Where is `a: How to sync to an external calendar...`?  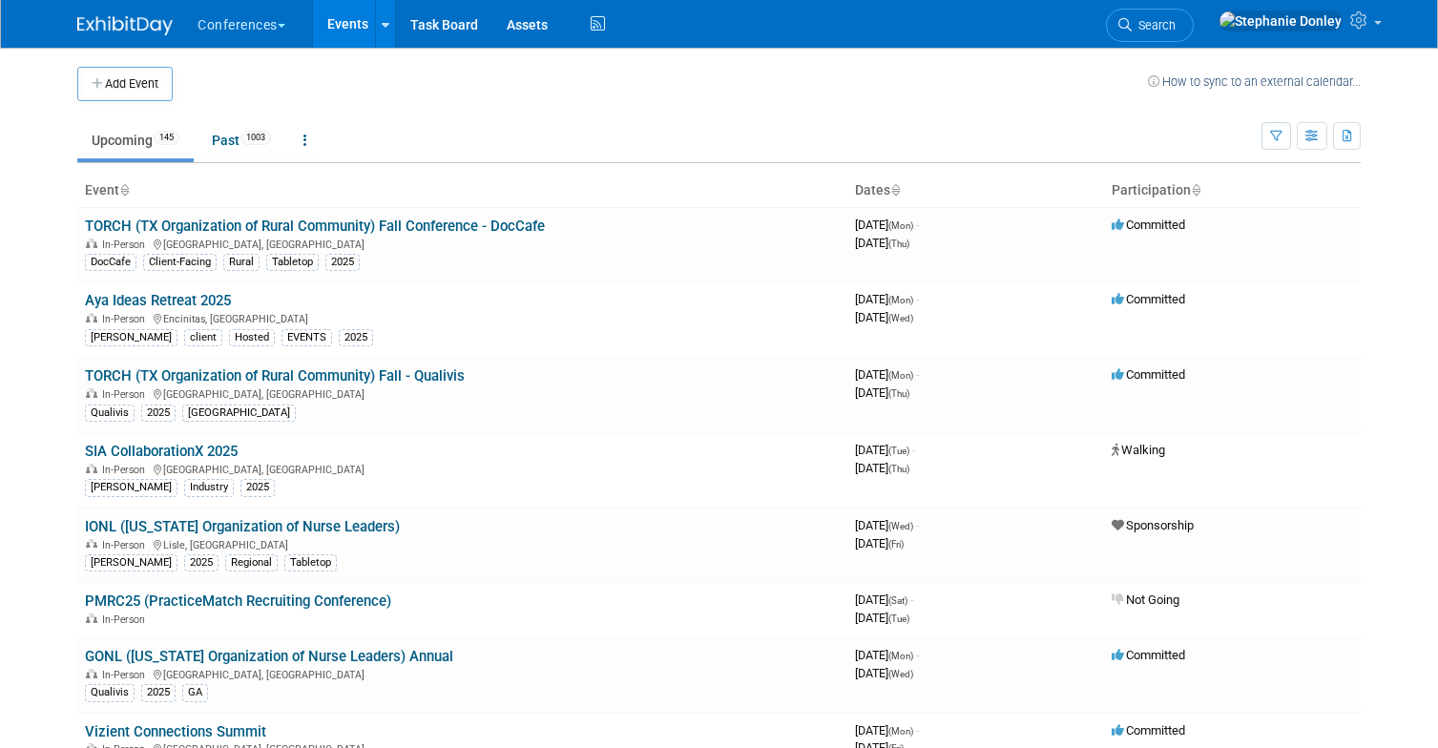
a: How to sync to an external calendar... is located at coordinates (1254, 81).